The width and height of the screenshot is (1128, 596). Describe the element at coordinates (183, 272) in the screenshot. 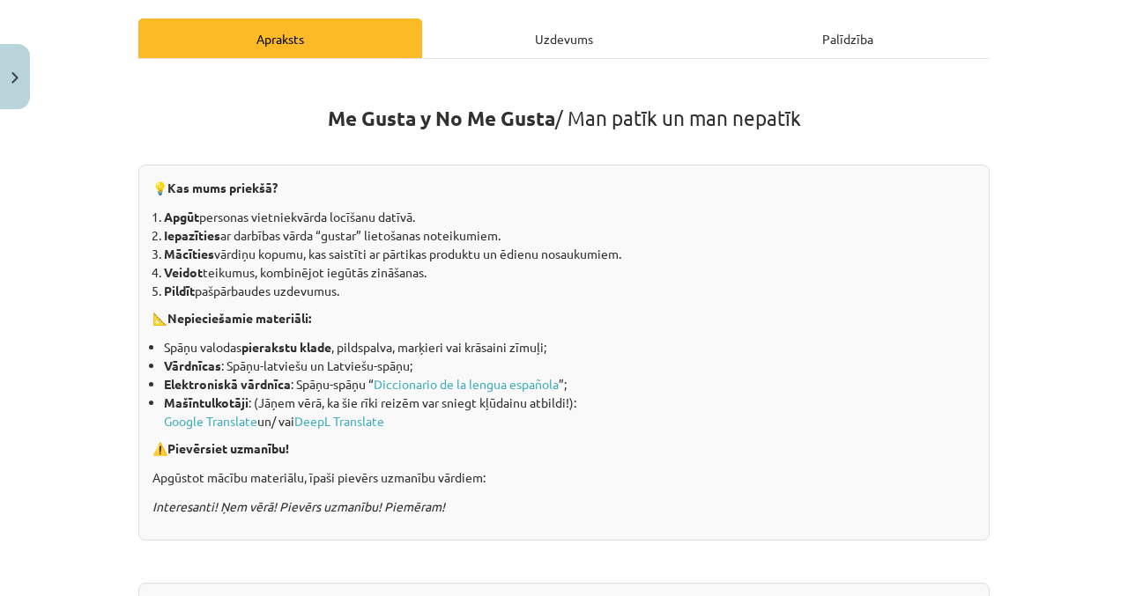

I see `b: Veidot` at that location.